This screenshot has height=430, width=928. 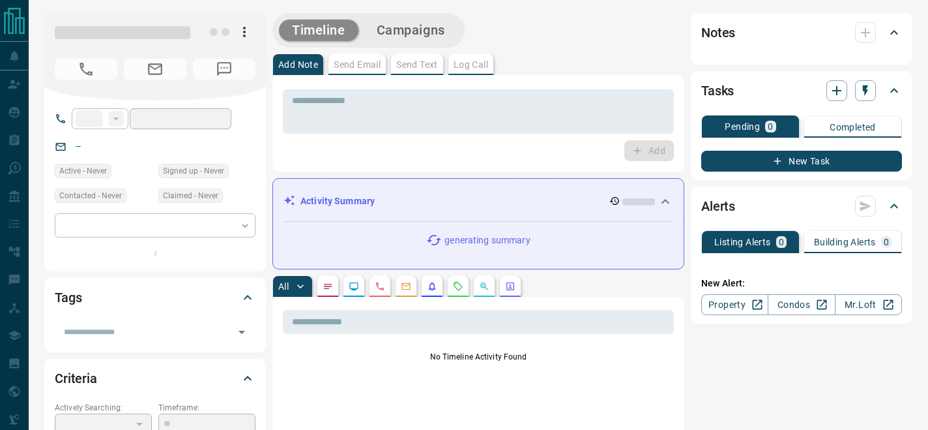 What do you see at coordinates (338, 201) in the screenshot?
I see `p: Activity Summary` at bounding box center [338, 201].